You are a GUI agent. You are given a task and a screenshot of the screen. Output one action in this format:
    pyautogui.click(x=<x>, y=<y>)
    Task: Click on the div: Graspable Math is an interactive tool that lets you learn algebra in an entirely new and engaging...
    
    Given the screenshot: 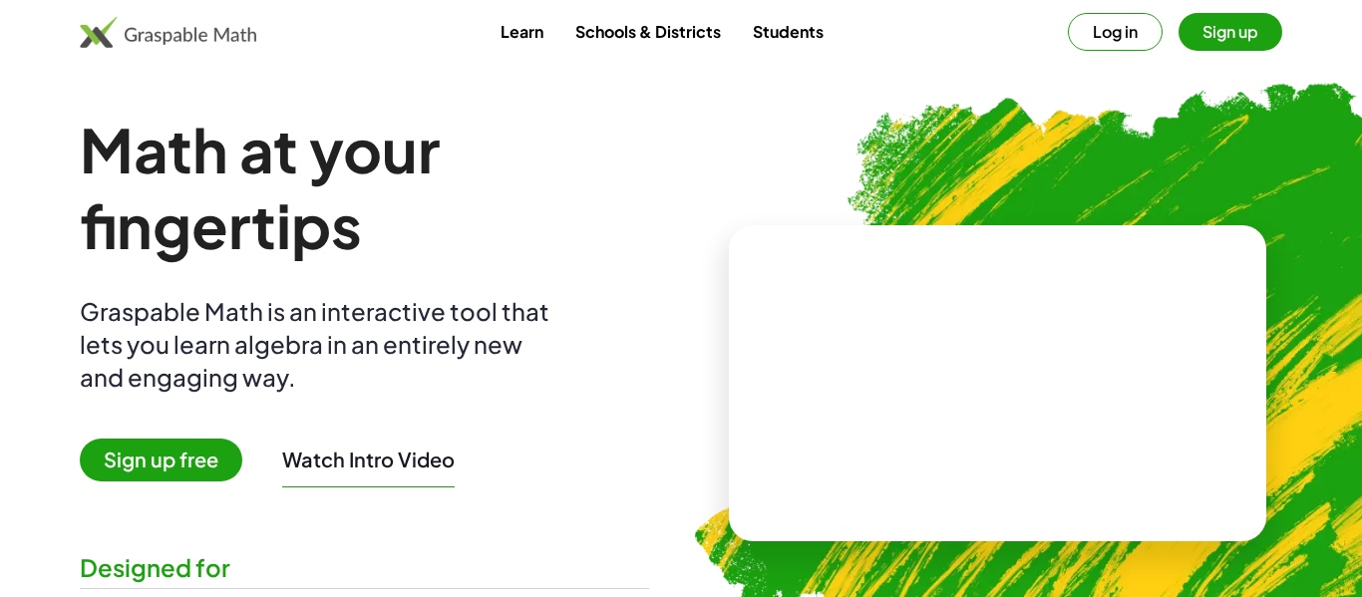 What is the action you would take?
    pyautogui.click(x=319, y=344)
    